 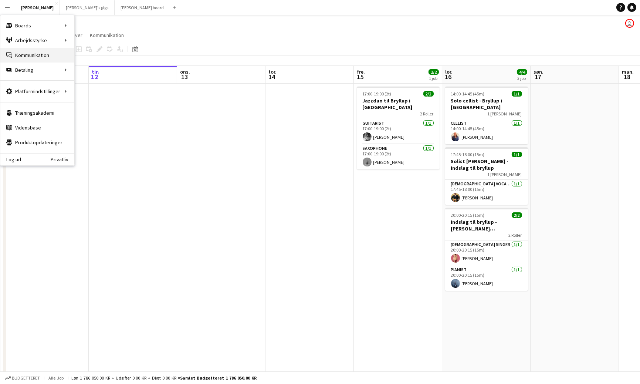 What do you see at coordinates (377, 94) in the screenshot?
I see `span: 17:00-19:00 (2t)` at bounding box center [377, 94].